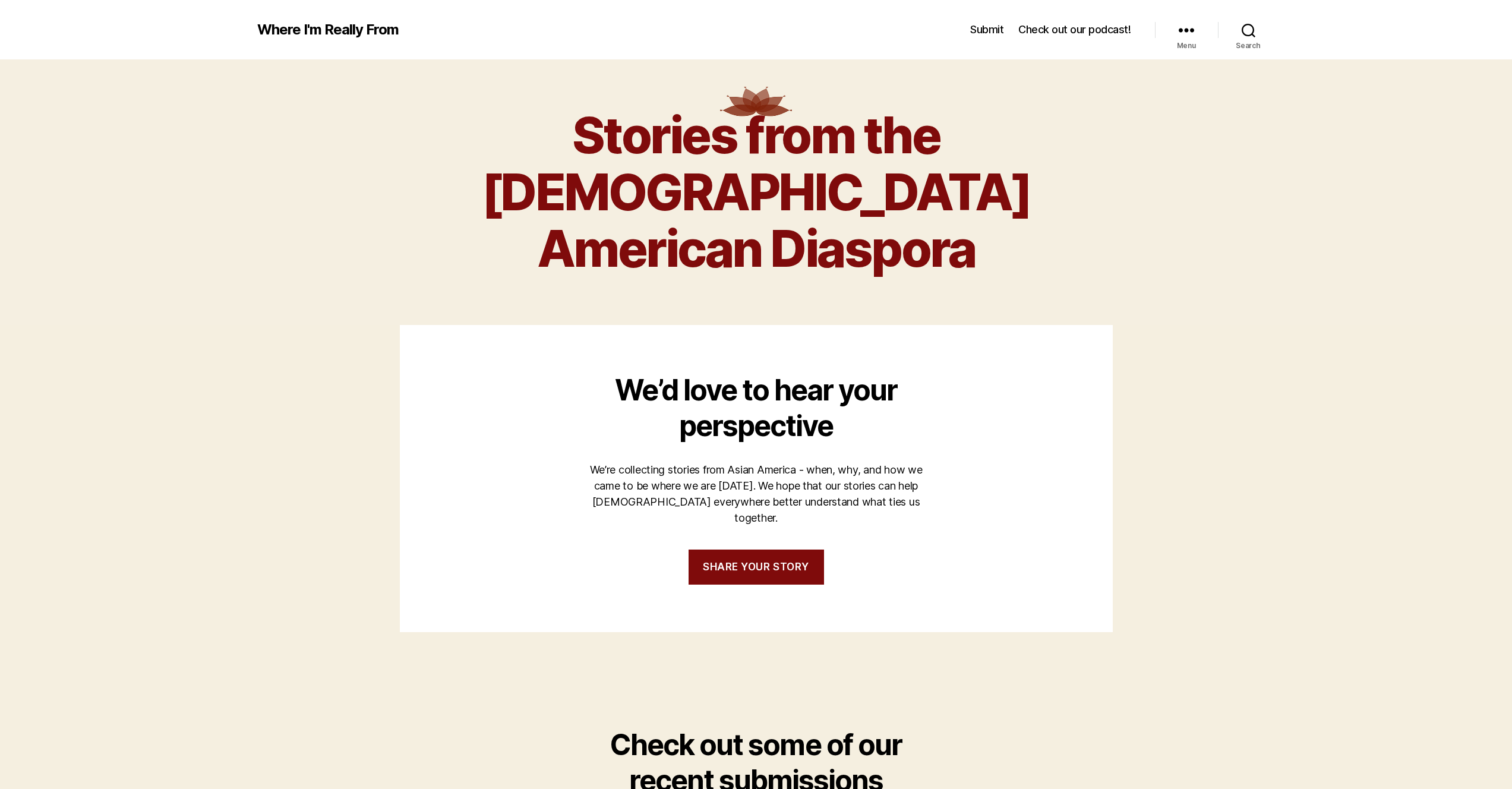 This screenshot has height=789, width=1512. Describe the element at coordinates (1248, 45) in the screenshot. I see `span: Search` at that location.